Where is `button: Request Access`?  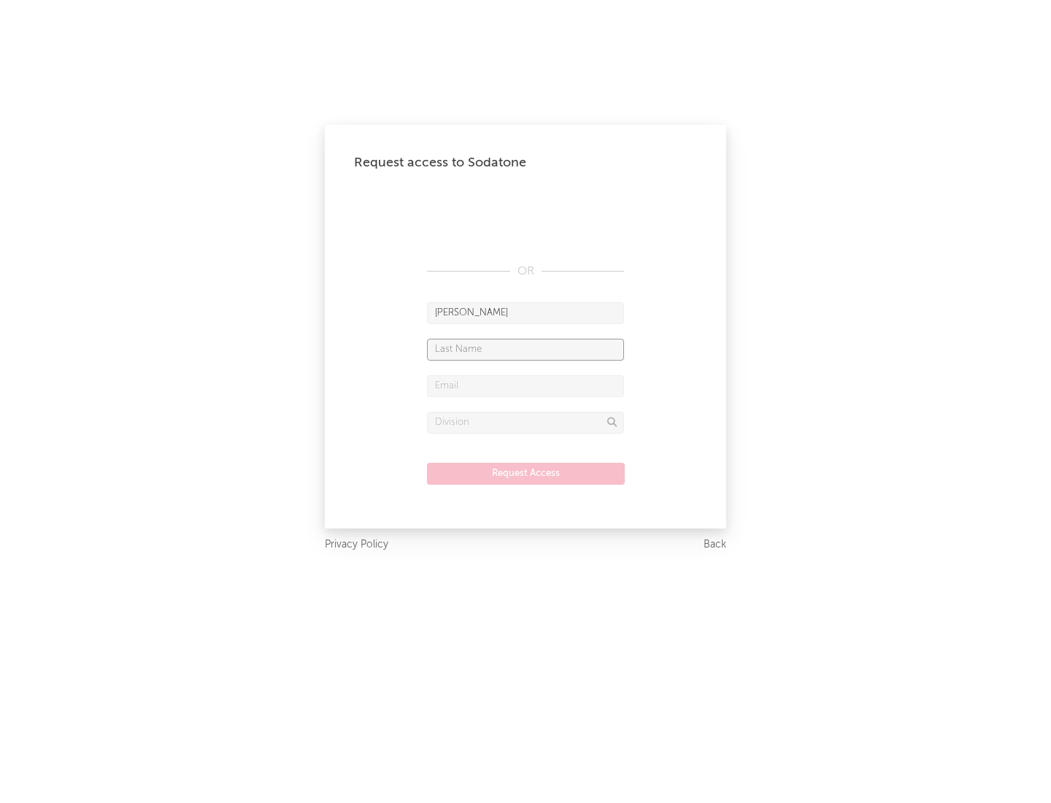
button: Request Access is located at coordinates (526, 474).